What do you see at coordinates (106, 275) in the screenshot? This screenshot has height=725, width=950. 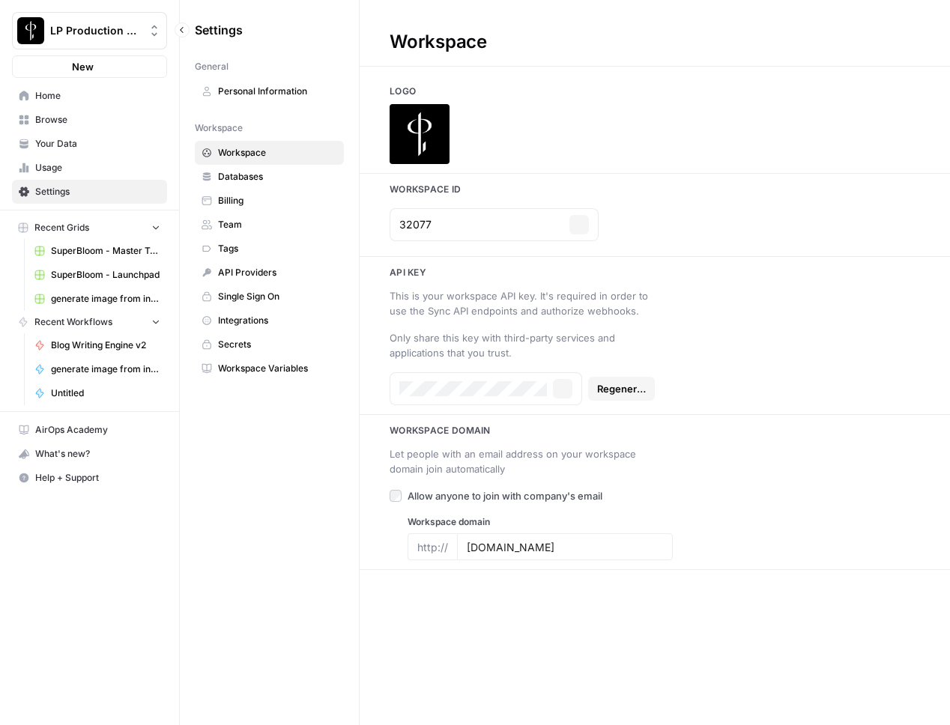 I see `span: SuperBloom - Launchpad` at bounding box center [106, 275].